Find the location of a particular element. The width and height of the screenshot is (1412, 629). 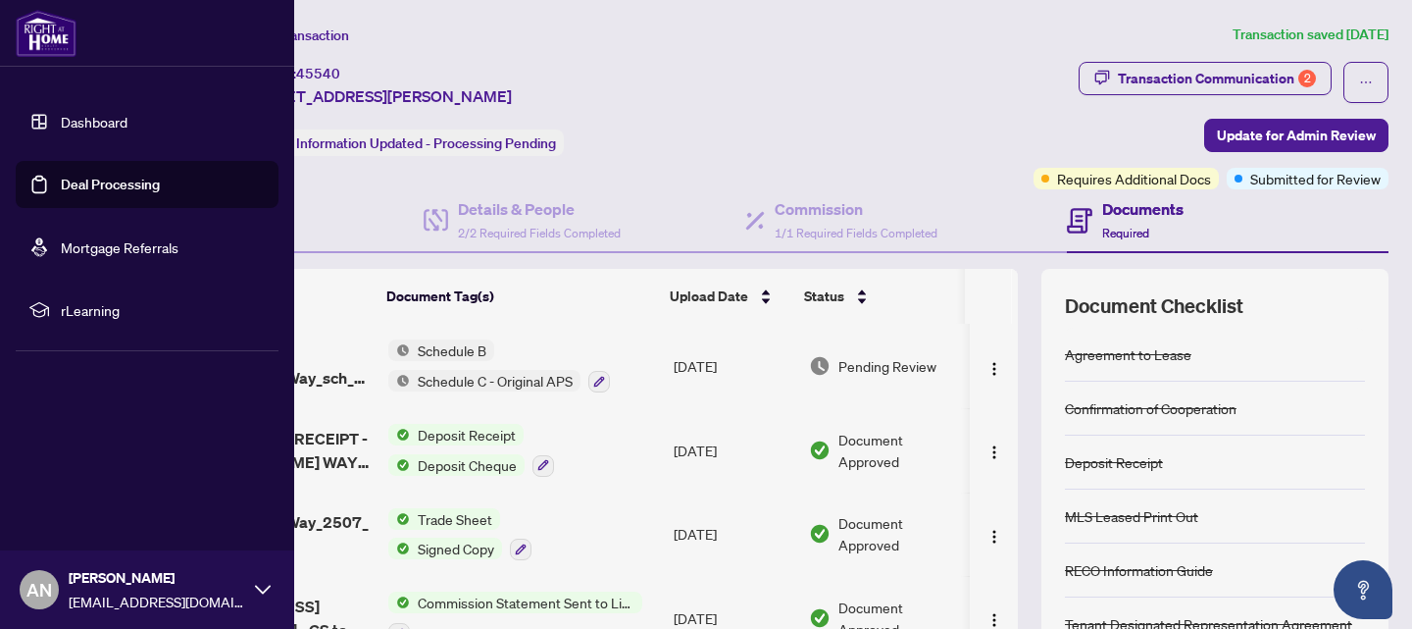

div: Agreement to Lease is located at coordinates (1128, 354).